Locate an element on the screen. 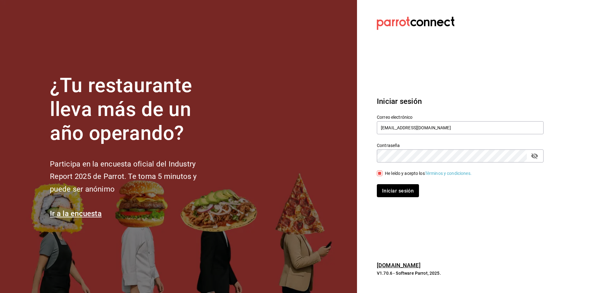 This screenshot has width=595, height=293. font: He leído y acepto los is located at coordinates (405, 173).